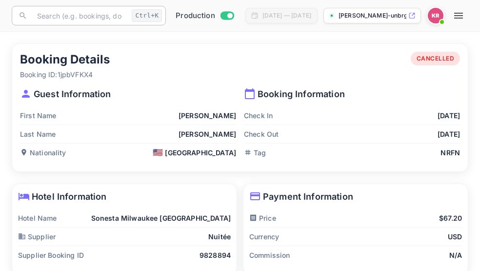 Image resolution: width=480 pixels, height=271 pixels. I want to click on p: Hotel Name, so click(38, 218).